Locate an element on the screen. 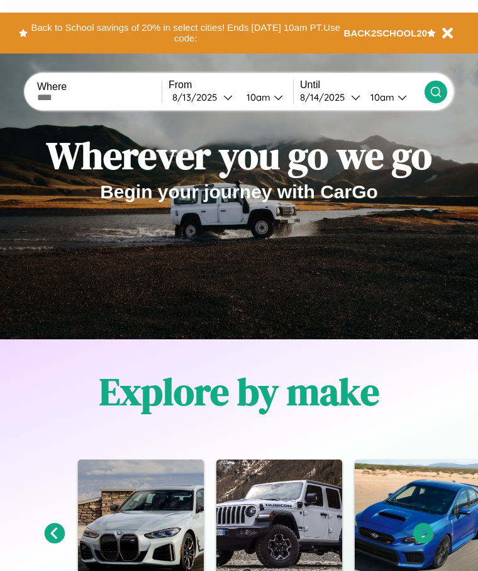  b: BACK2SCHOOL20 is located at coordinates (386, 33).